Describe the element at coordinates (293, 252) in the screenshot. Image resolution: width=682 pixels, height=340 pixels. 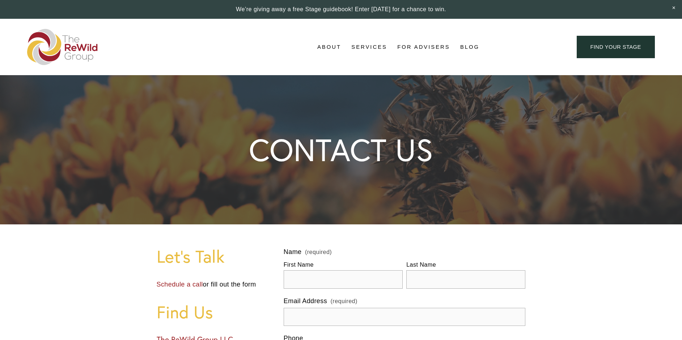
I see `span: Name` at that location.